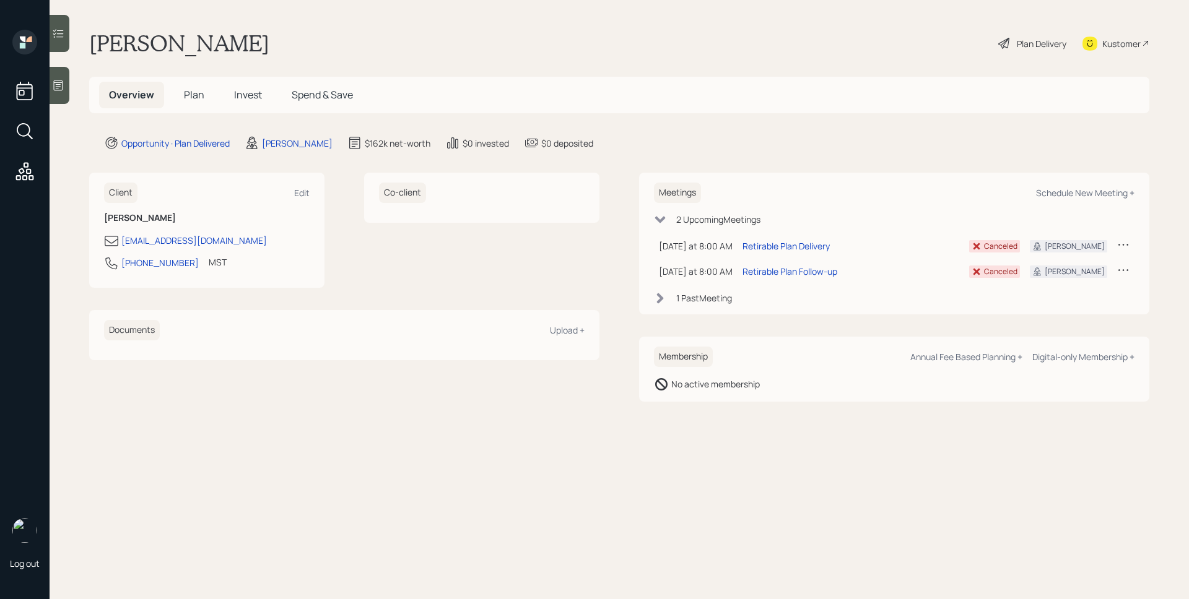 This screenshot has height=599, width=1189. Describe the element at coordinates (402, 193) in the screenshot. I see `h6: Co-client` at that location.